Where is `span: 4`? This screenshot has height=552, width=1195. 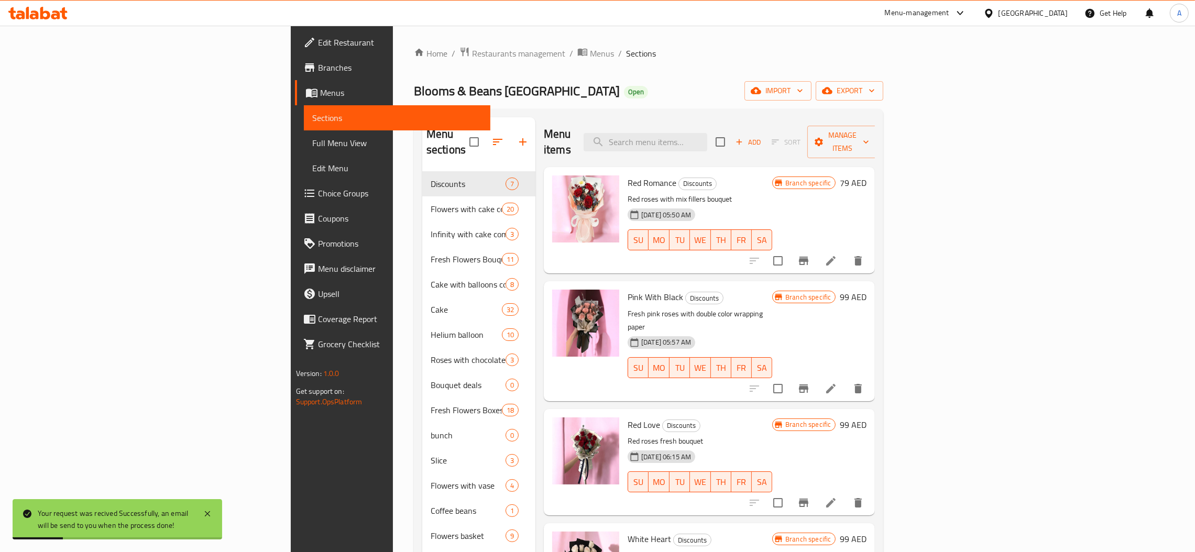
span: 4 is located at coordinates (512, 486).